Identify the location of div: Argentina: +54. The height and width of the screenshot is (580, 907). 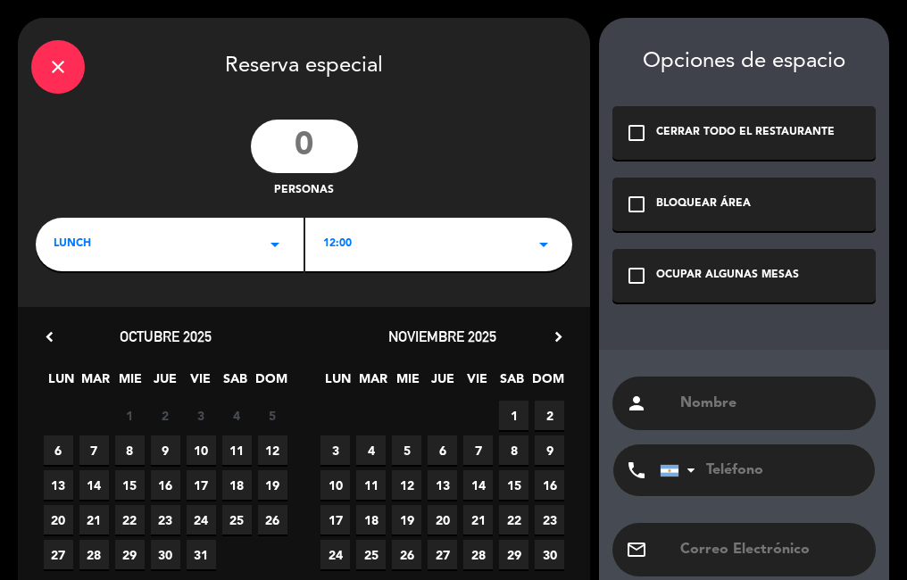
(681, 471).